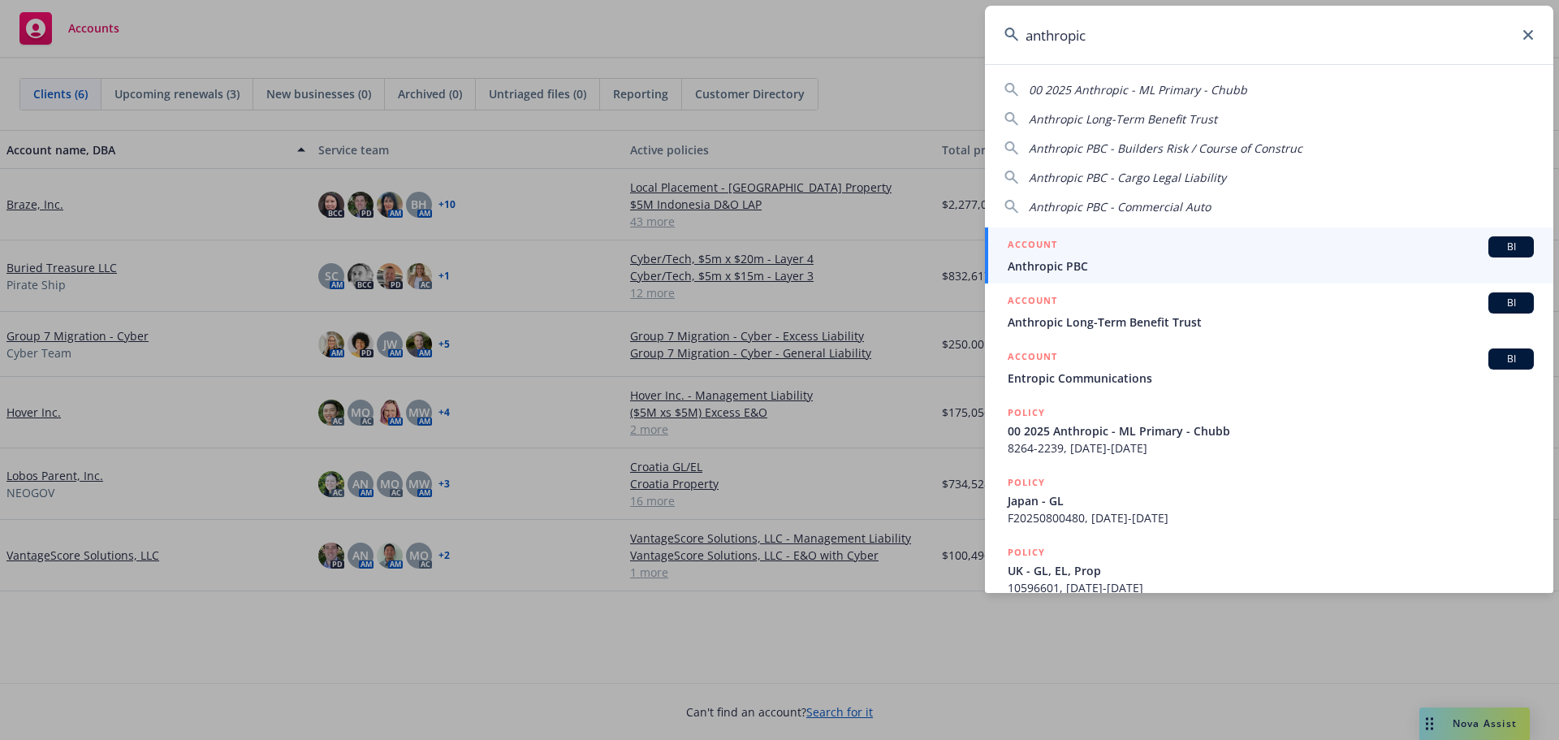 The image size is (1559, 740). Describe the element at coordinates (1271, 570) in the screenshot. I see `span: UK - GL, EL, Prop` at that location.